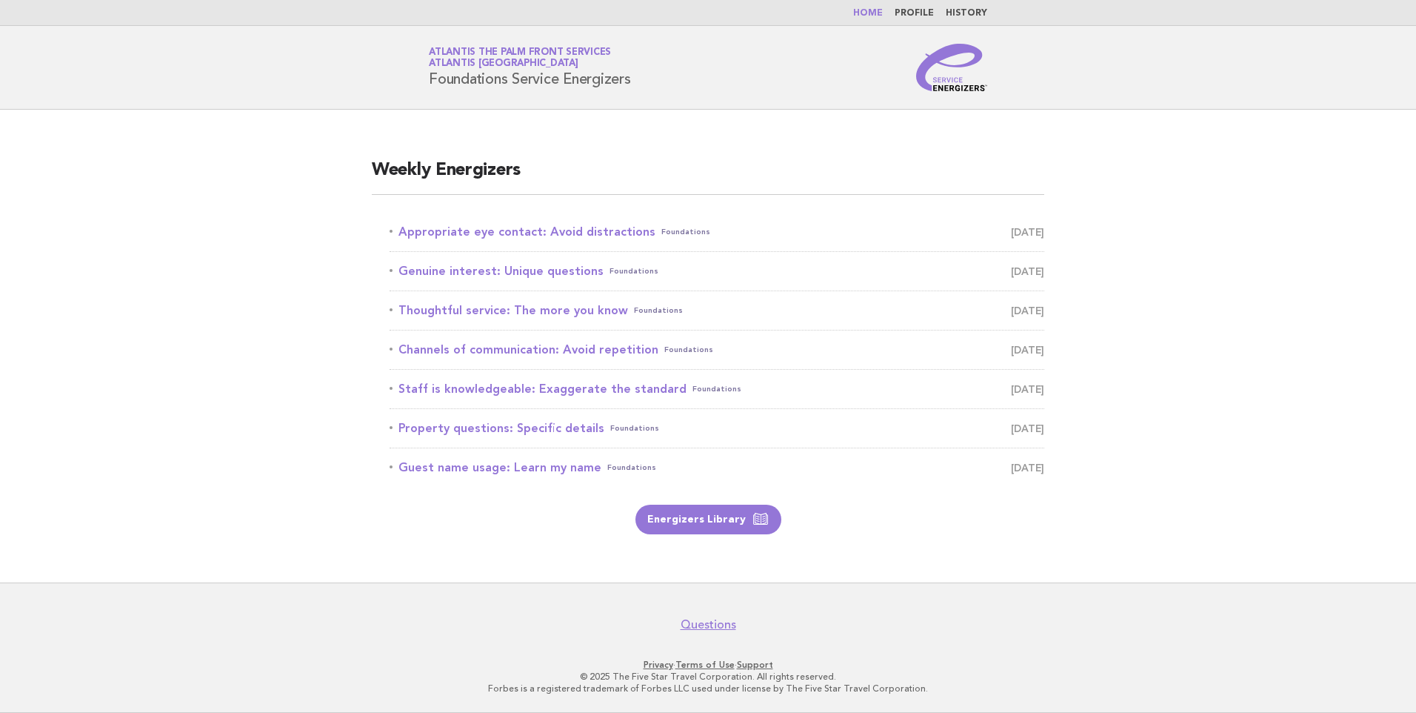 The width and height of the screenshot is (1416, 713). Describe the element at coordinates (708, 676) in the screenshot. I see `p: © 2025 The Five Star Travel Corporation. All rights reserved.` at that location.